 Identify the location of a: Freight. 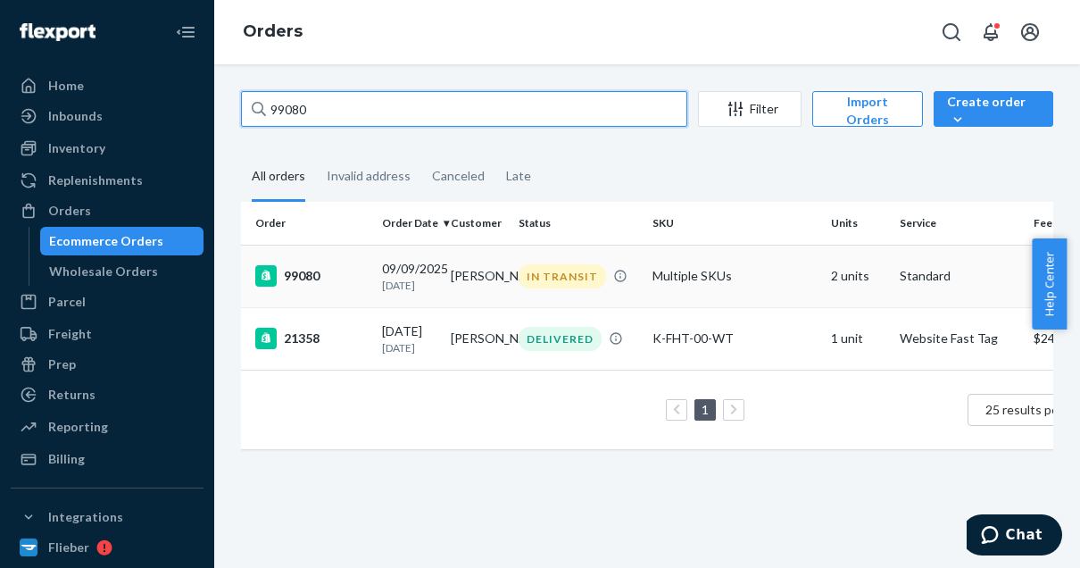
(107, 334).